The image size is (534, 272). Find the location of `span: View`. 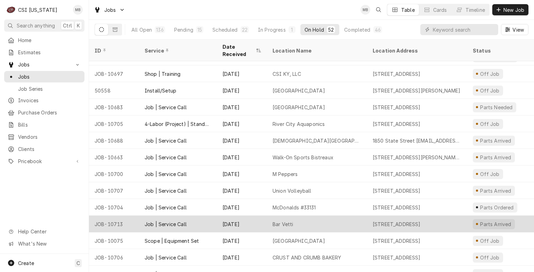

span: View is located at coordinates (518, 30).